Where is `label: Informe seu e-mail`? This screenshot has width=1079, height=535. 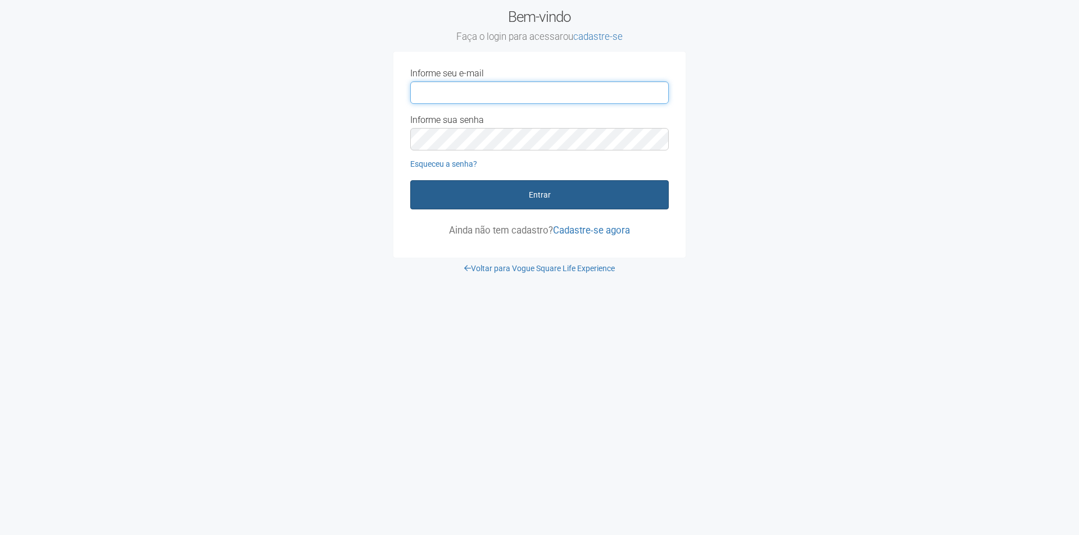 label: Informe seu e-mail is located at coordinates (447, 74).